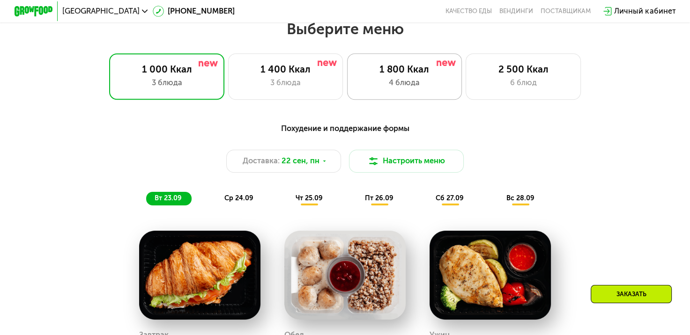 Image resolution: width=690 pixels, height=335 pixels. I want to click on div: 1 400 Ккал, so click(285, 69).